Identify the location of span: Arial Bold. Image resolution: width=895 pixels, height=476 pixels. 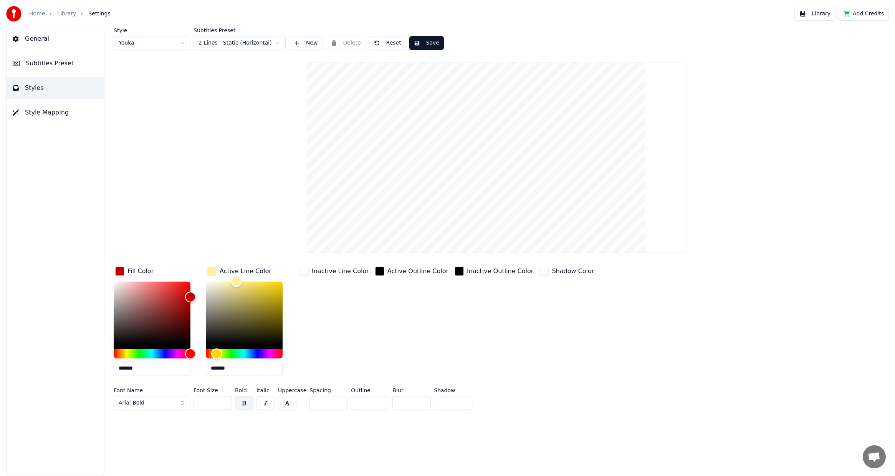
(131, 403).